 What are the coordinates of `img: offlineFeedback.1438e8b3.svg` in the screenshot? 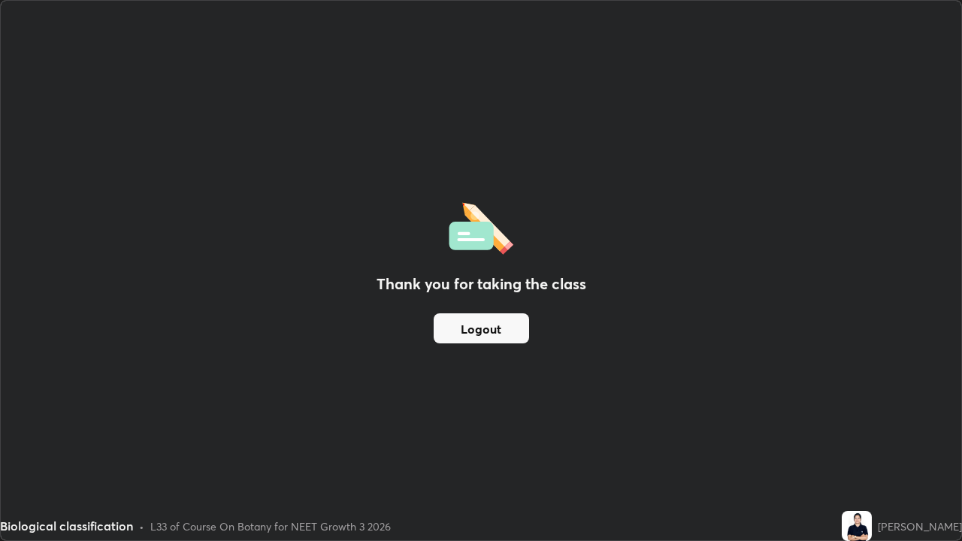 It's located at (481, 226).